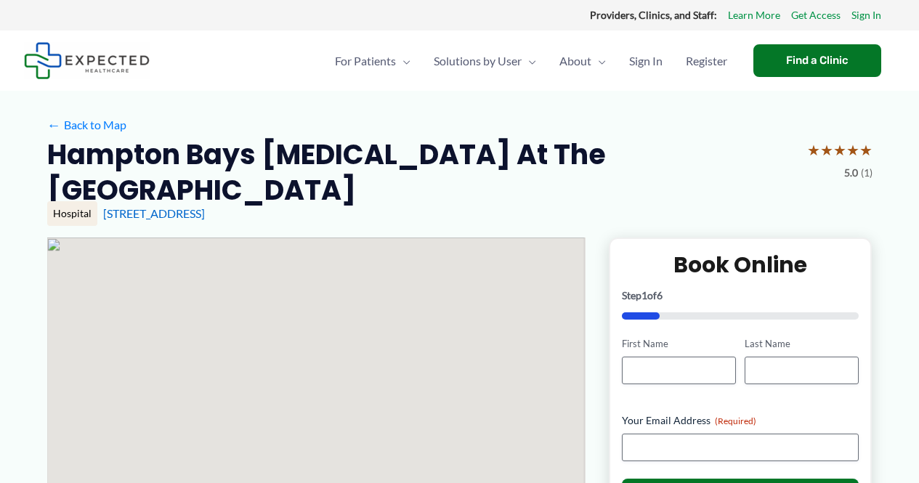  Describe the element at coordinates (583, 61) in the screenshot. I see `a: AboutMenu Toggle` at that location.